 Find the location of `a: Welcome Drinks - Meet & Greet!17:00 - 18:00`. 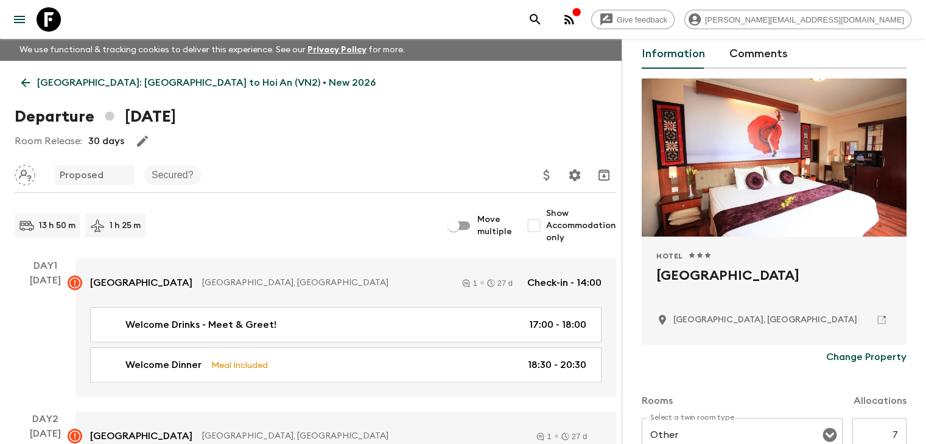

a: Welcome Drinks - Meet & Greet!17:00 - 18:00 is located at coordinates (346, 325).